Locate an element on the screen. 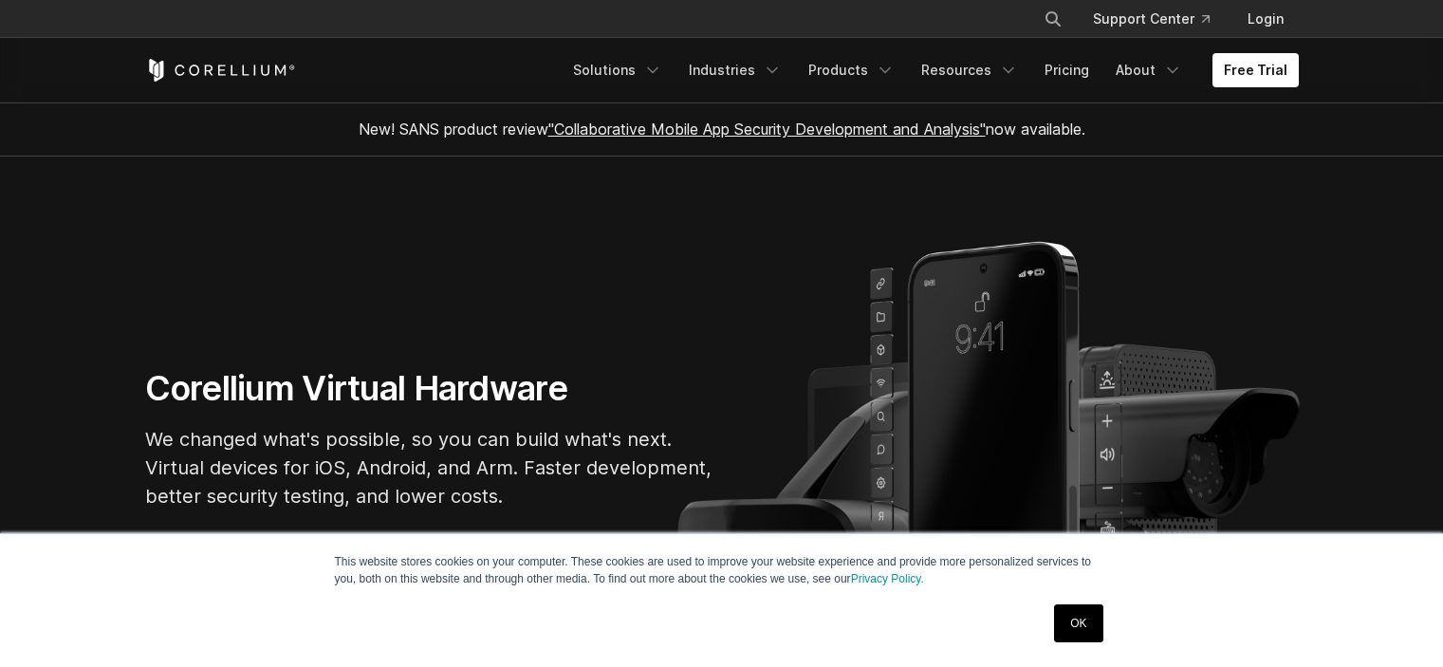 This screenshot has width=1443, height=667. a: Resources is located at coordinates (970, 70).